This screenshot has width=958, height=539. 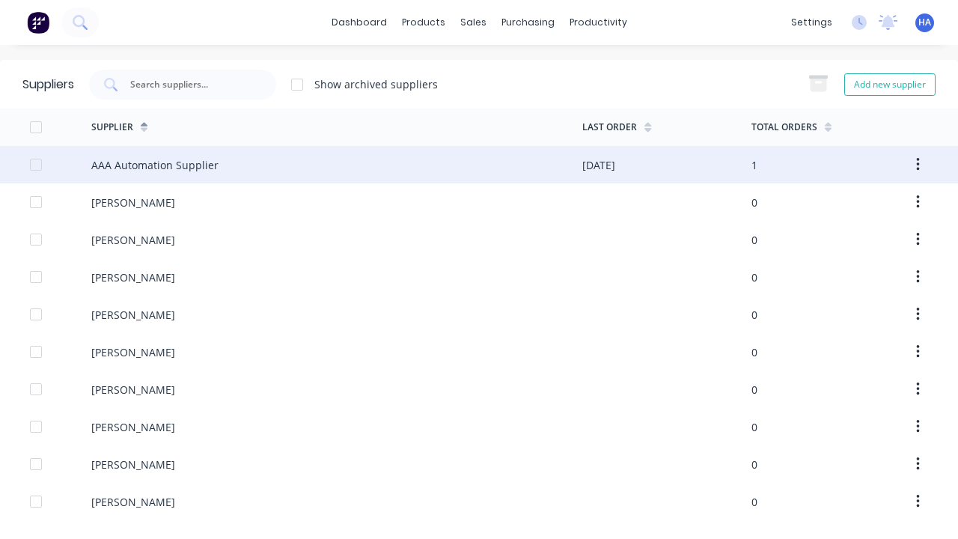 I want to click on div: Supplier, so click(x=112, y=127).